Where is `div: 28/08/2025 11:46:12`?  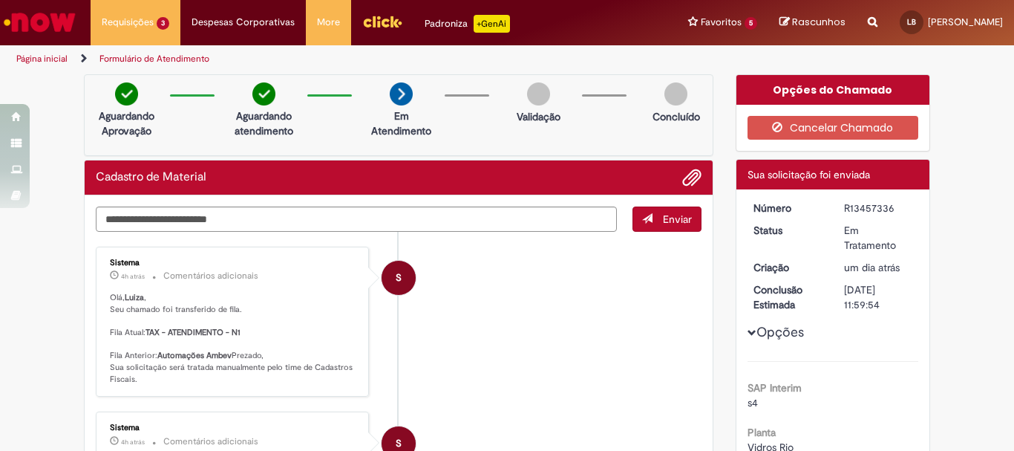 div: 28/08/2025 11:46:12 is located at coordinates (878, 267).